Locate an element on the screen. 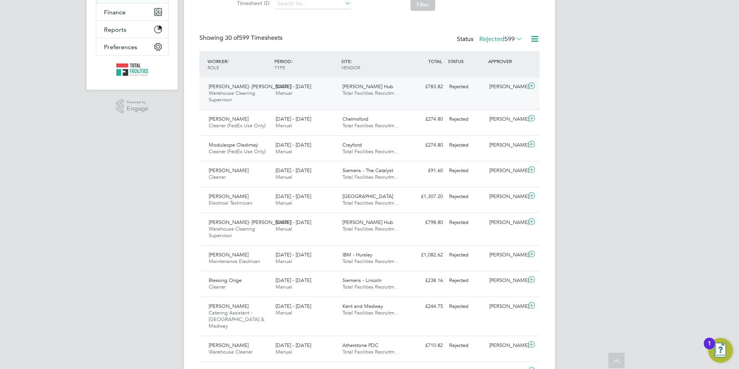 The image size is (739, 369). a: Go to home page is located at coordinates (132, 70).